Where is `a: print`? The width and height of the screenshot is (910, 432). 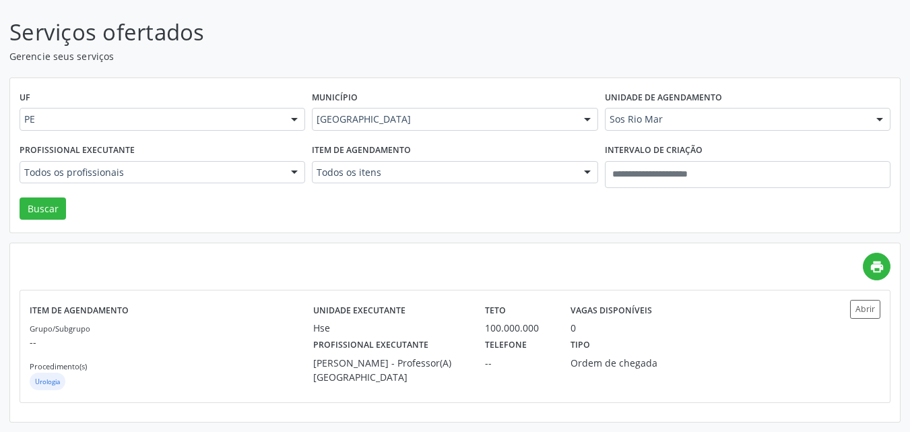
a: print is located at coordinates (876, 266).